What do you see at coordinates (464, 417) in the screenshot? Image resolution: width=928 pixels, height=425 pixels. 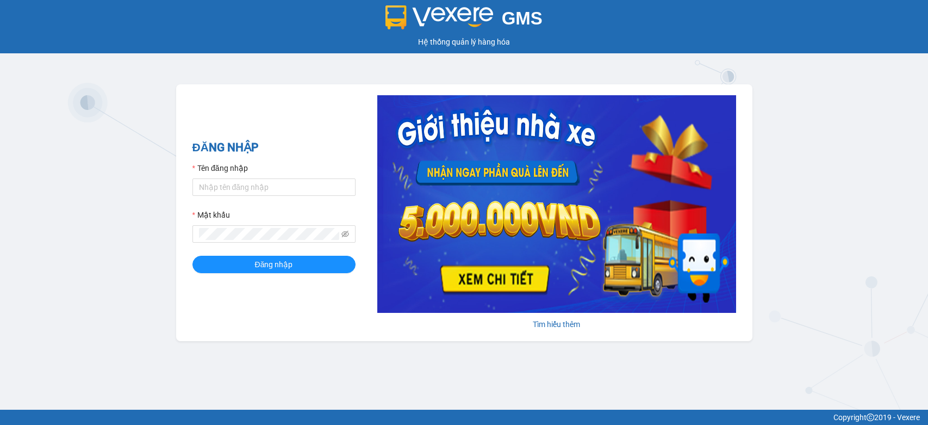 I see `div: Copyright 2019 - Vexere` at bounding box center [464, 417].